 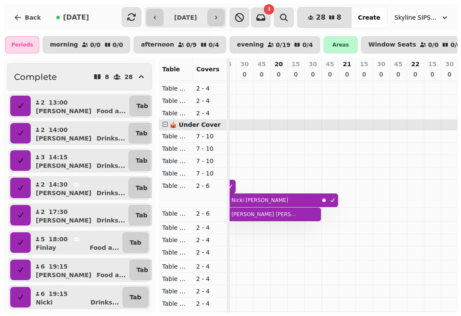 I want to click on p: 0 / 4, so click(x=307, y=45).